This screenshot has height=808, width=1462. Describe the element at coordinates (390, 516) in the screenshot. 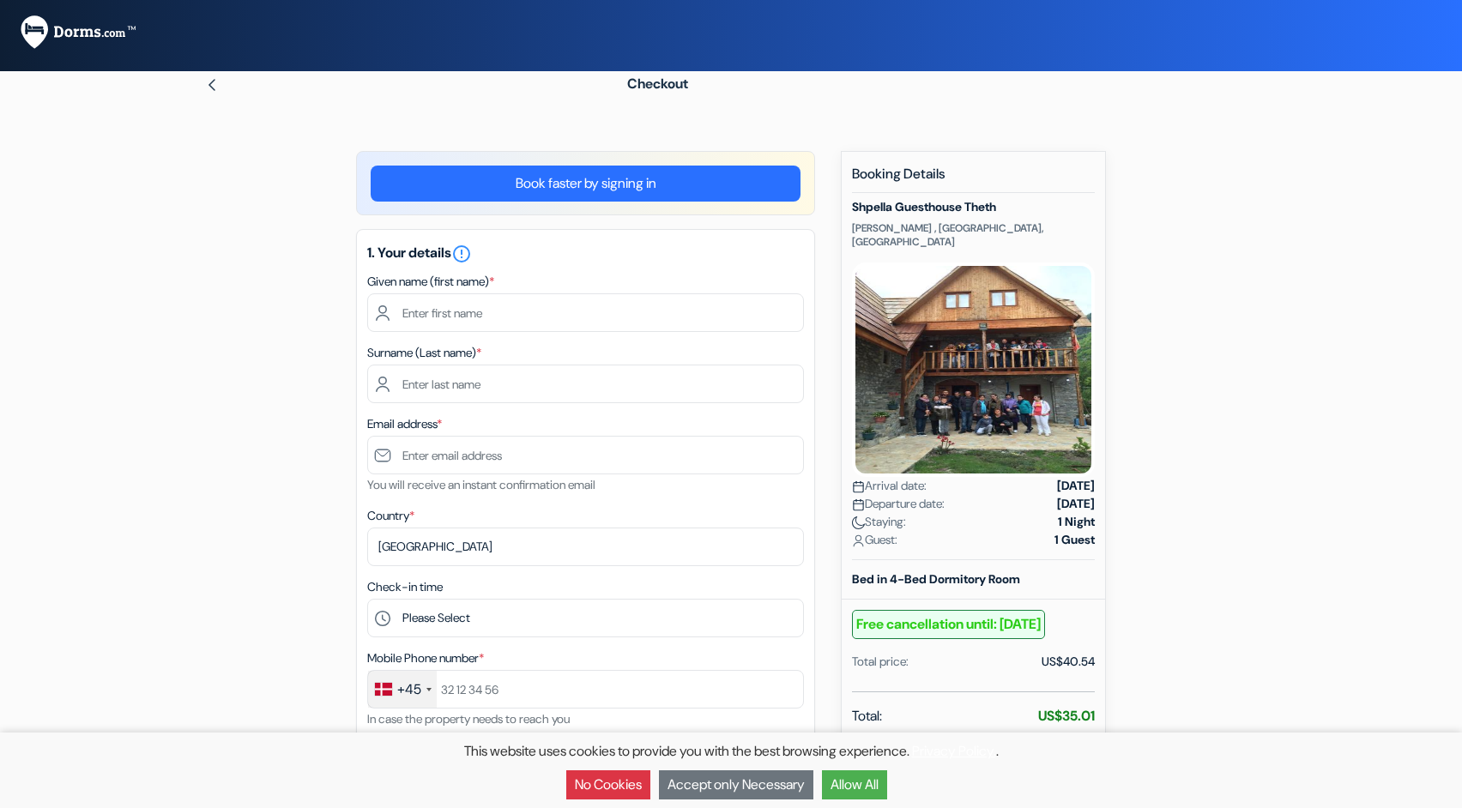

I see `label: Country` at that location.